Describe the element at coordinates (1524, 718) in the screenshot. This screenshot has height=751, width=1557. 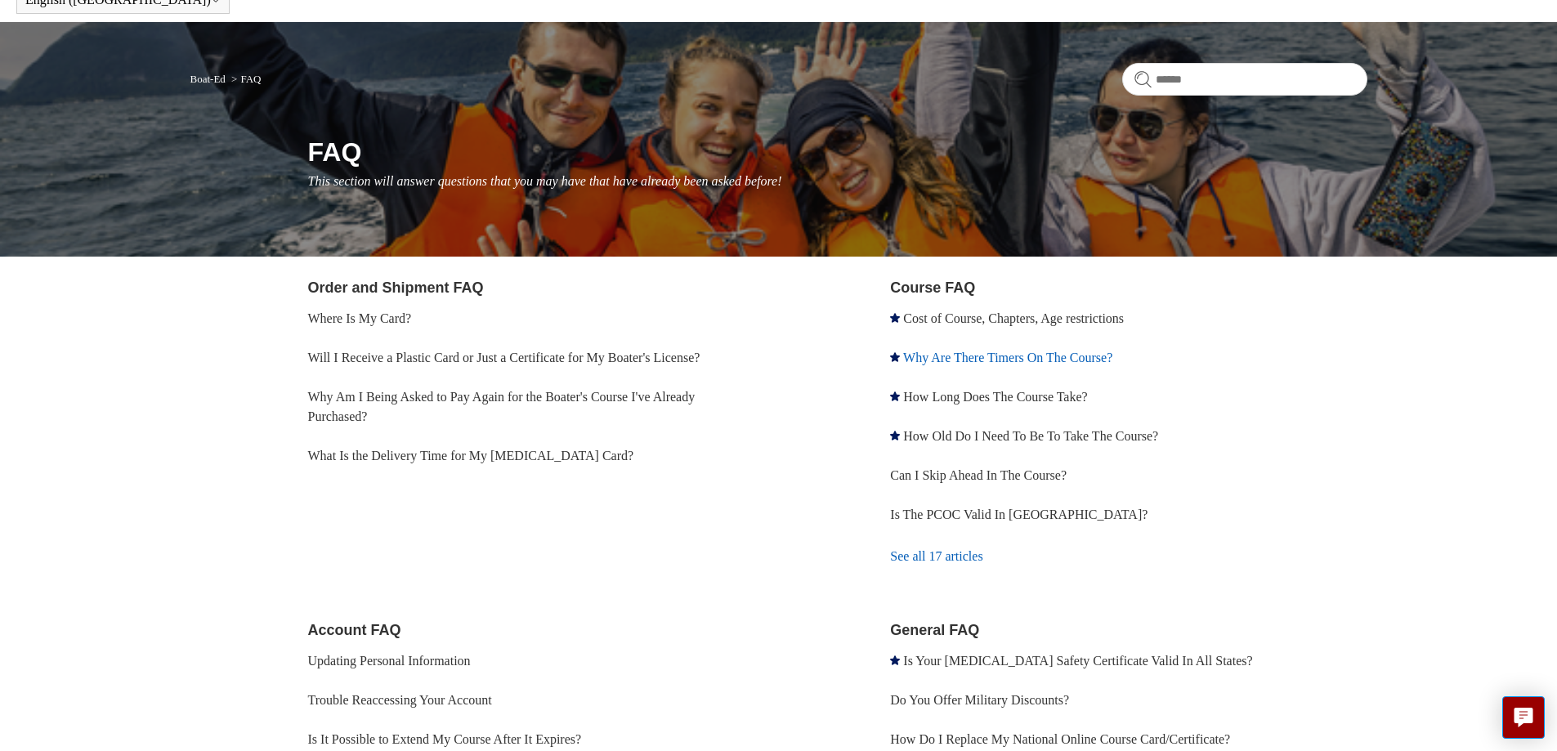
I see `button: Live chat` at that location.